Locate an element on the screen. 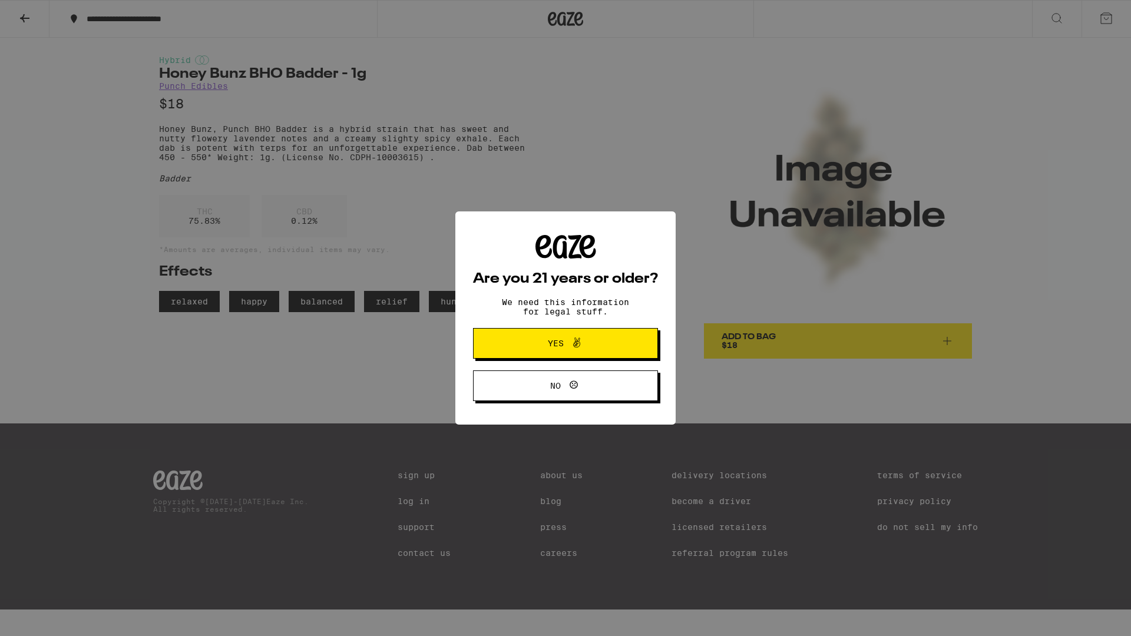  button: No is located at coordinates (565, 386).